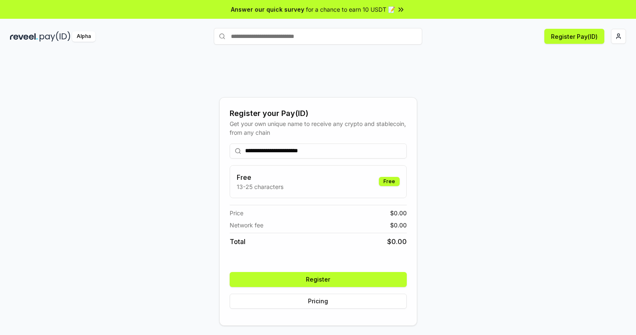 The height and width of the screenshot is (335, 636). What do you see at coordinates (55, 36) in the screenshot?
I see `img: pay_id` at bounding box center [55, 36].